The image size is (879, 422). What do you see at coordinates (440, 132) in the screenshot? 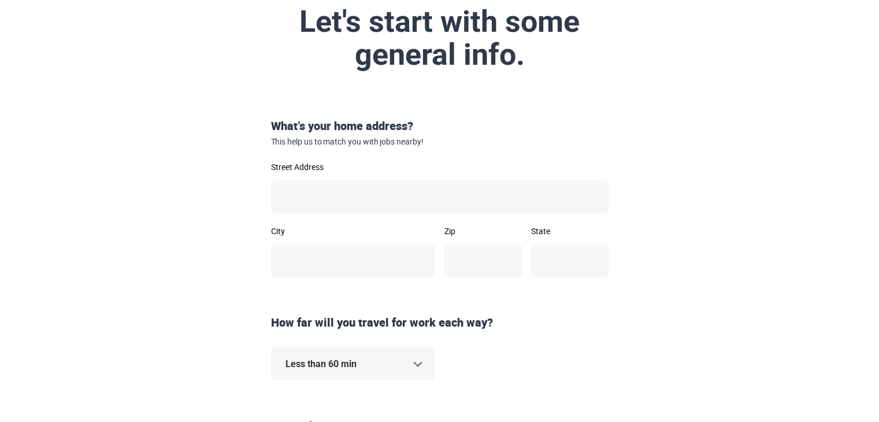
I see `div: What’s your home address?` at bounding box center [440, 132].